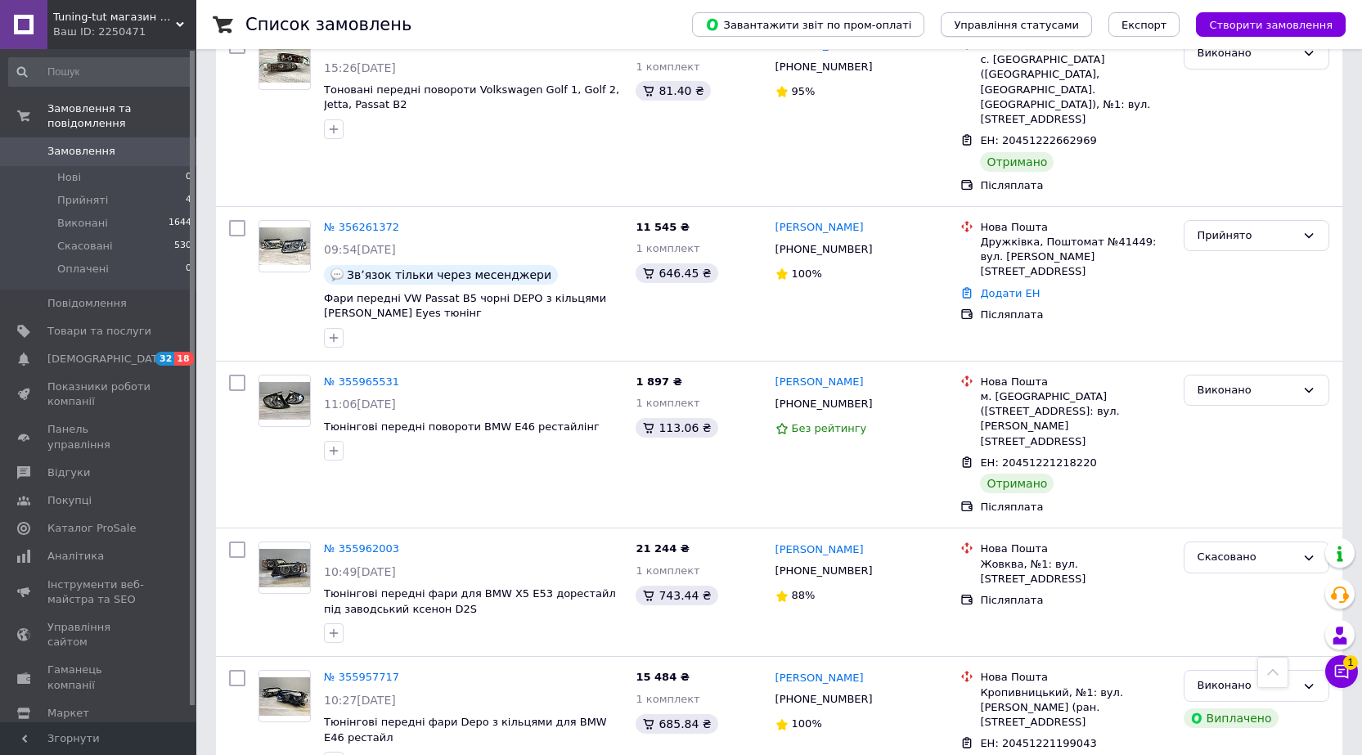 The height and width of the screenshot is (755, 1362). What do you see at coordinates (99, 592) in the screenshot?
I see `span: Інструменти веб-майстра та SEO` at bounding box center [99, 592].